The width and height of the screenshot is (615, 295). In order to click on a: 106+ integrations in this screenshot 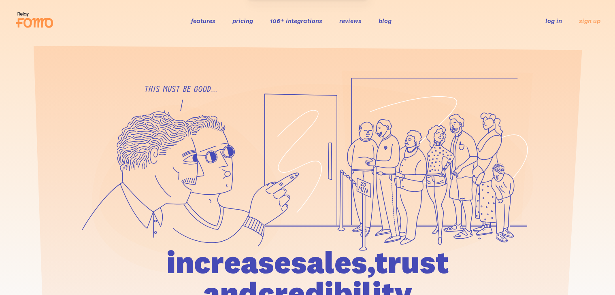, I will do `click(296, 21)`.